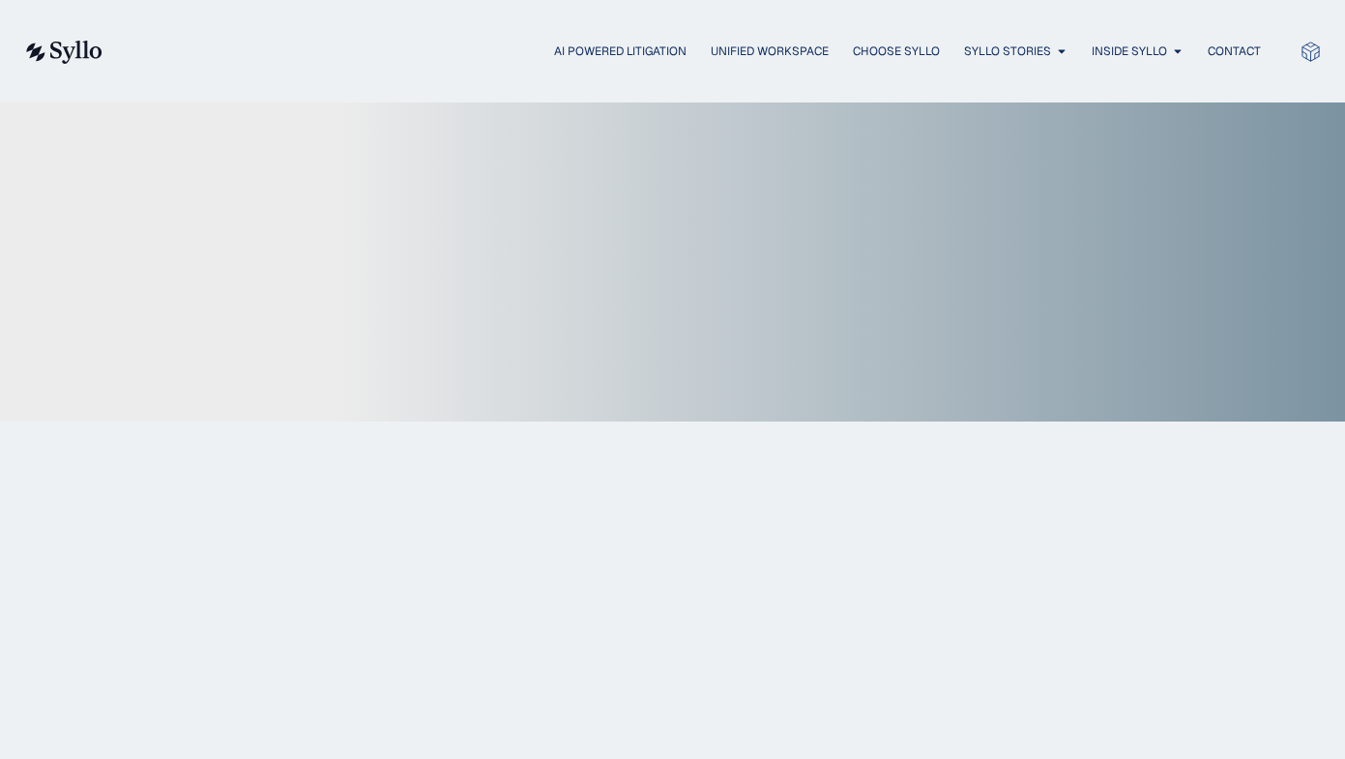 This screenshot has width=1345, height=759. What do you see at coordinates (1233, 51) in the screenshot?
I see `span: Contact` at bounding box center [1233, 51].